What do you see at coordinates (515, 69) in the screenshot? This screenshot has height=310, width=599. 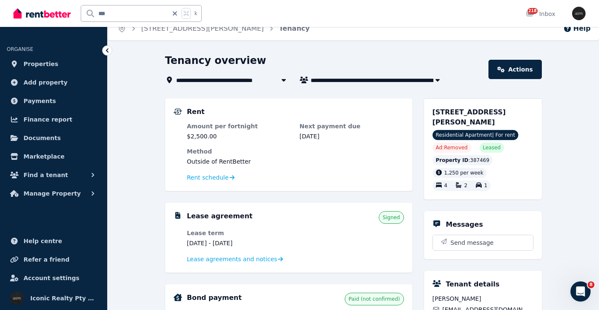 I see `a: Actions` at bounding box center [515, 69].